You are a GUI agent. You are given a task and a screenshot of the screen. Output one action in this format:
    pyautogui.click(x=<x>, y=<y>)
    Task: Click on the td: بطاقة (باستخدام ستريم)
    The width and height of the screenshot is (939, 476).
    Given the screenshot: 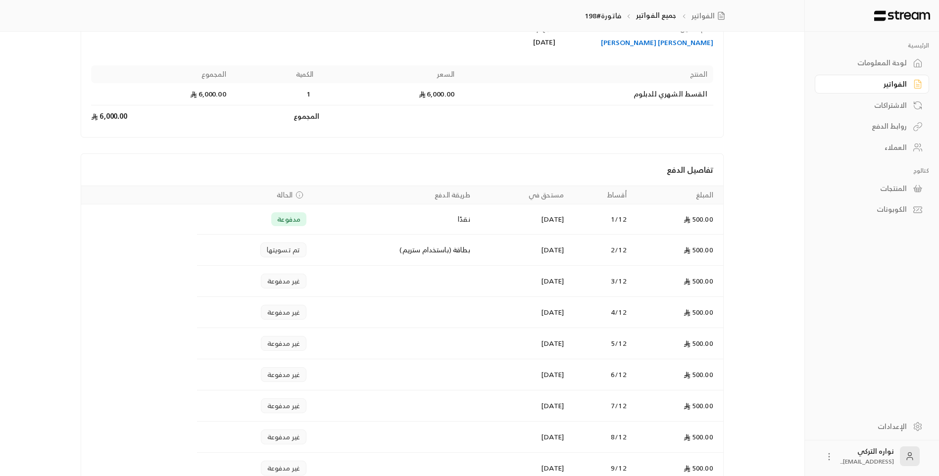 What is the action you would take?
    pyautogui.click(x=394, y=250)
    